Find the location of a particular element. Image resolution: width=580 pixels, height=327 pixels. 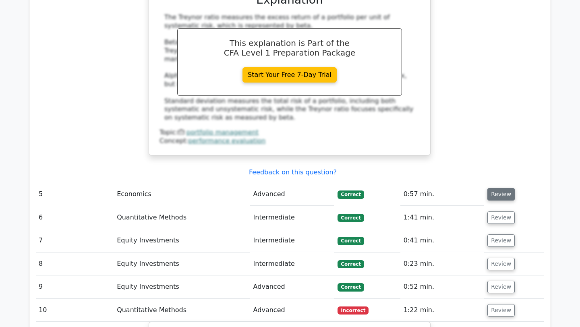

td: 0:23 min. is located at coordinates (442, 264).